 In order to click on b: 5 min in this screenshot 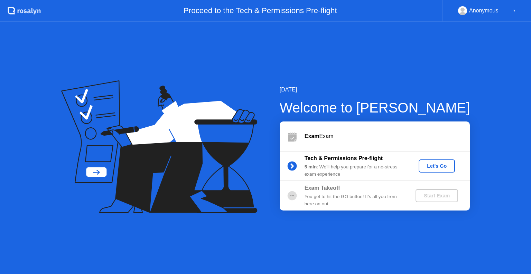, I will do `click(311, 167)`.